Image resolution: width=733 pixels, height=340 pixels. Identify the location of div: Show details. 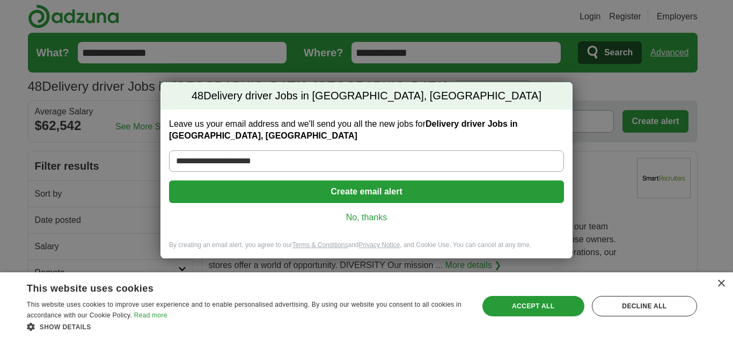
(246, 326).